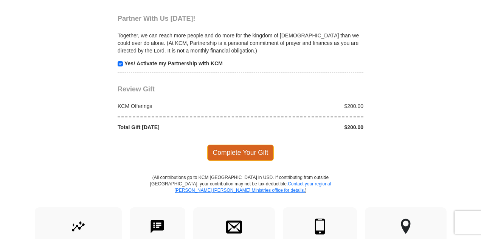  I want to click on strong: Yes! Activate my Partnership with KCM, so click(174, 64).